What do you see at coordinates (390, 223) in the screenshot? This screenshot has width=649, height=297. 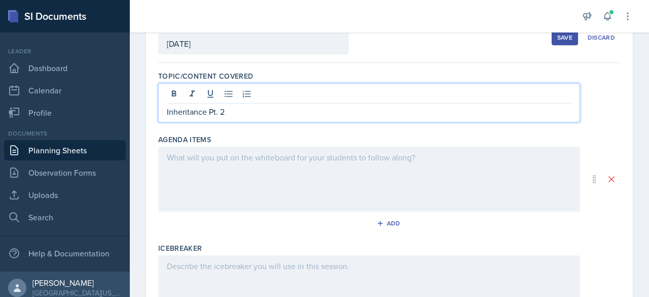 I see `button: Add` at bounding box center [390, 223].